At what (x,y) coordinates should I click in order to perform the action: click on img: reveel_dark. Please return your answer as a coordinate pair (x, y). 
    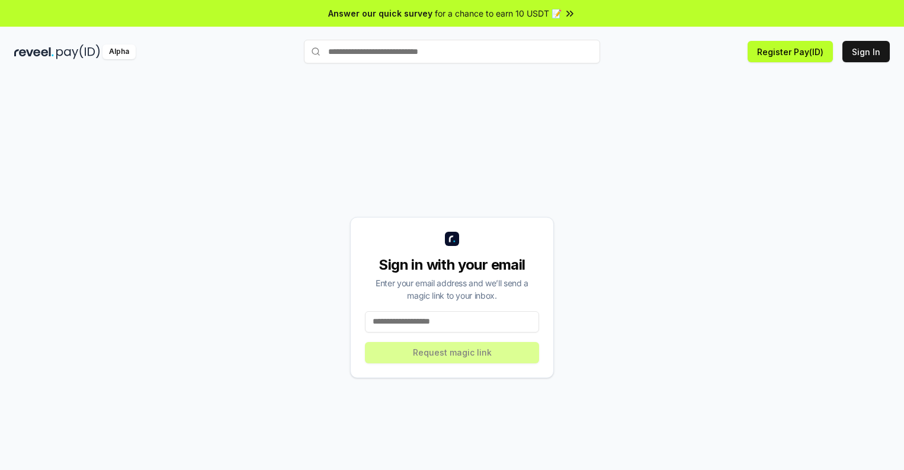
    Looking at the image, I should click on (34, 52).